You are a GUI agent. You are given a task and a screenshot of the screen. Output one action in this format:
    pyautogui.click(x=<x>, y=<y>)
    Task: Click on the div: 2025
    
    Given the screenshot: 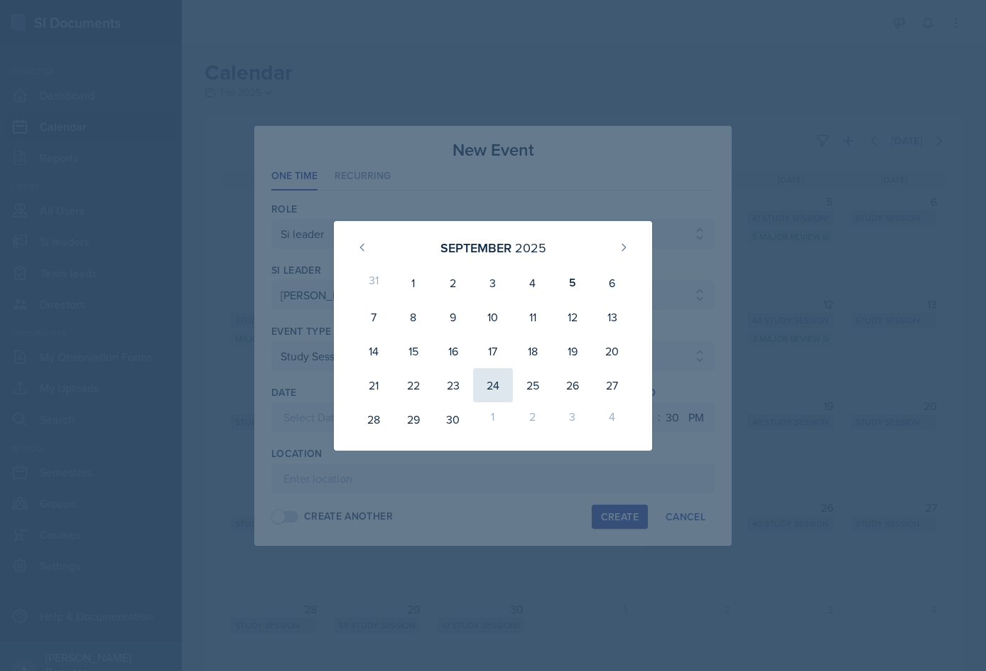 What is the action you would take?
    pyautogui.click(x=531, y=247)
    